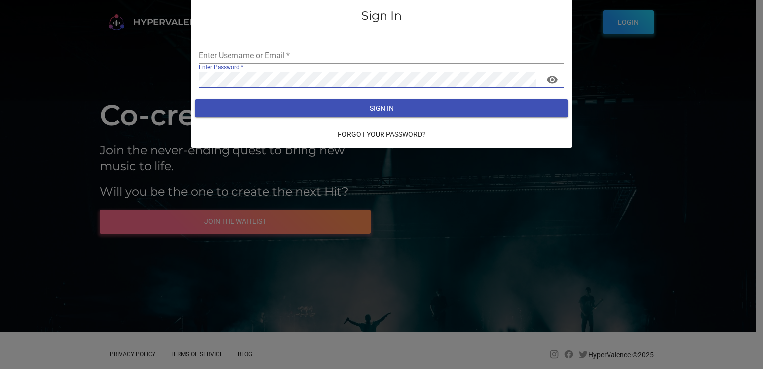 This screenshot has width=763, height=369. Describe the element at coordinates (382, 134) in the screenshot. I see `span: Forgot your password?` at that location.